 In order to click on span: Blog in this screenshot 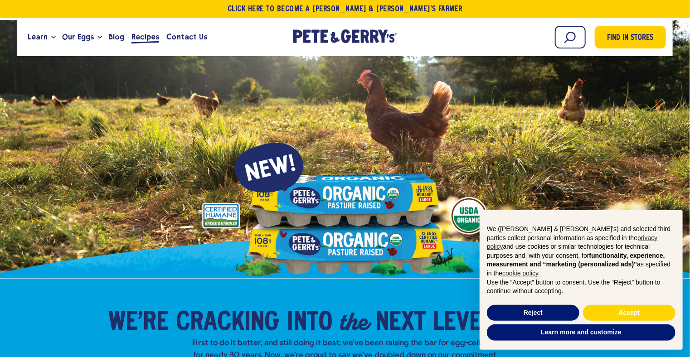, I will do `click(116, 37)`.